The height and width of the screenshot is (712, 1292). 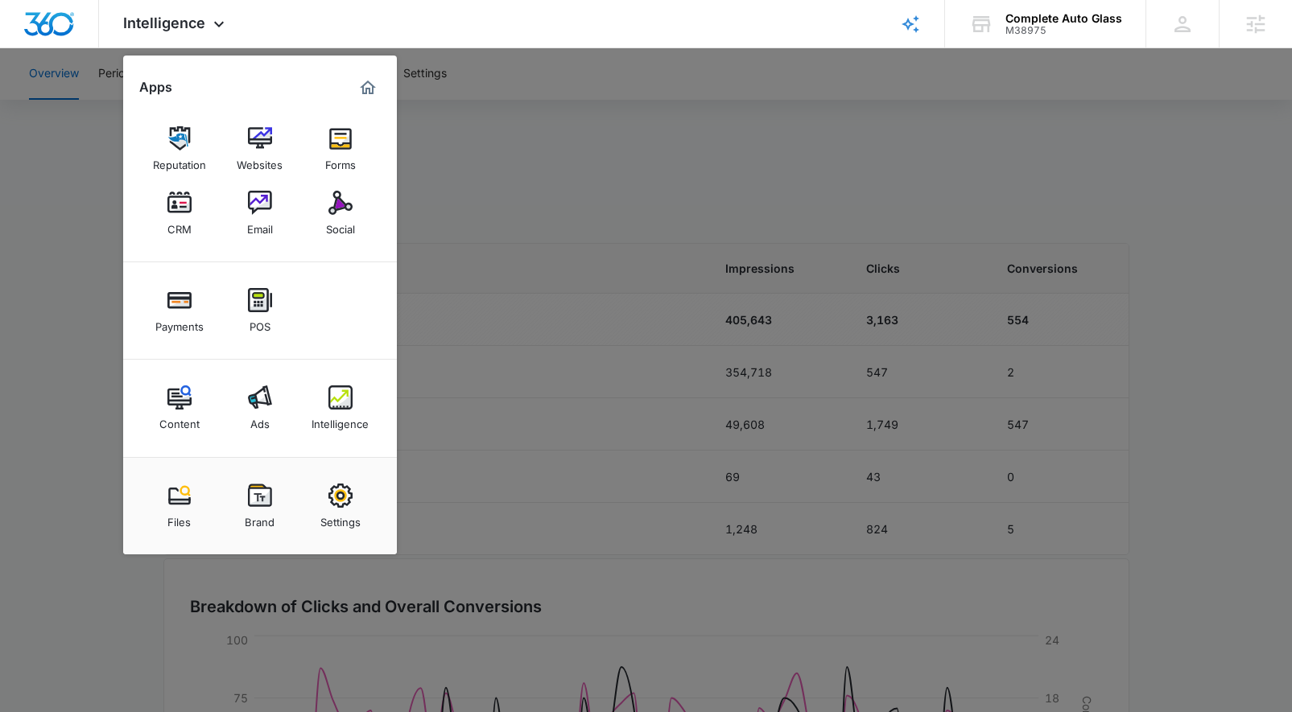 I want to click on a: Content, so click(x=179, y=408).